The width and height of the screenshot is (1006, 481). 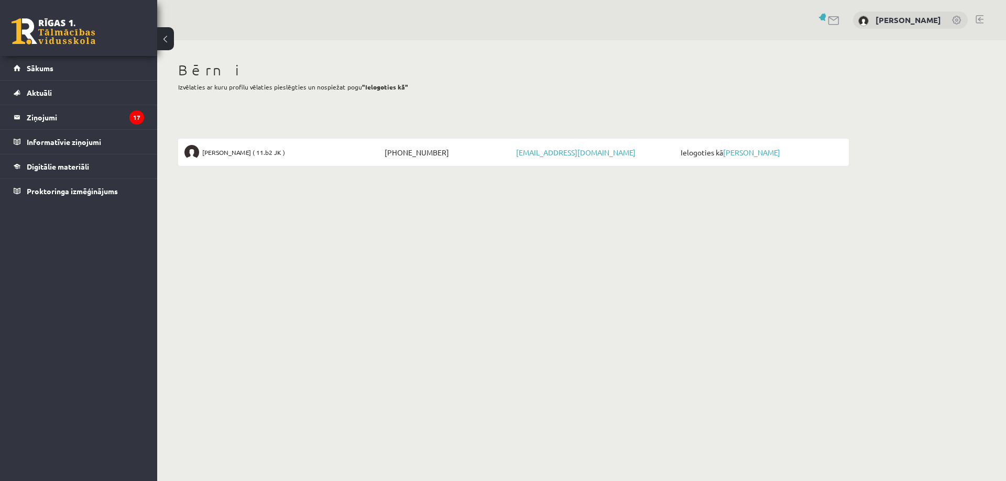 What do you see at coordinates (137, 117) in the screenshot?
I see `i: 17` at bounding box center [137, 117].